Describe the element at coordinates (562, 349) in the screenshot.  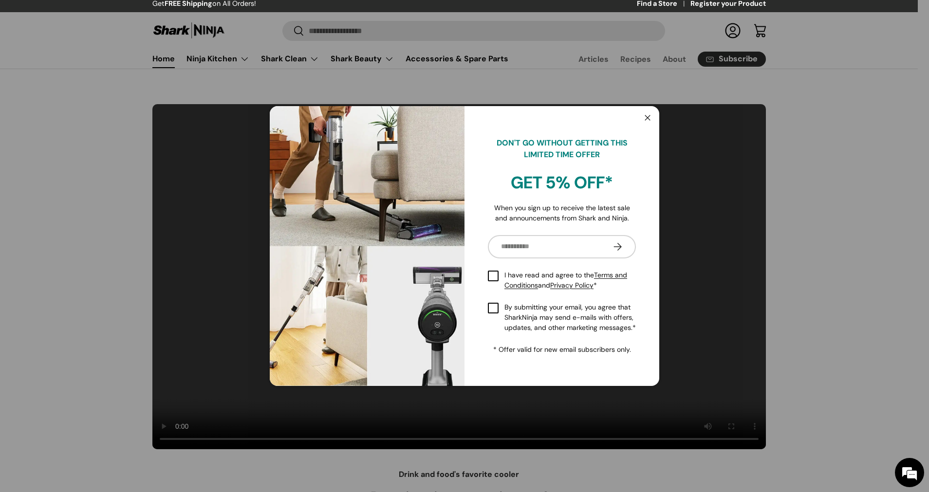
I see `p: * Offer valid for new email subscribers only.` at that location.